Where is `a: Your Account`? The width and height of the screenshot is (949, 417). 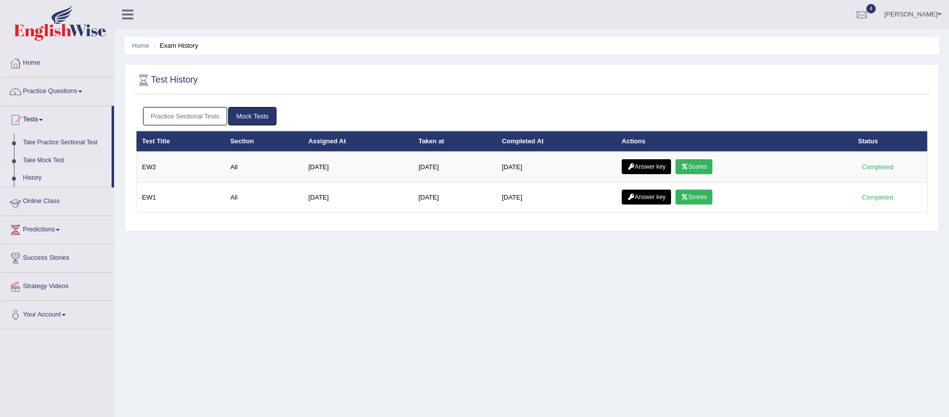
a: Your Account is located at coordinates (57, 314).